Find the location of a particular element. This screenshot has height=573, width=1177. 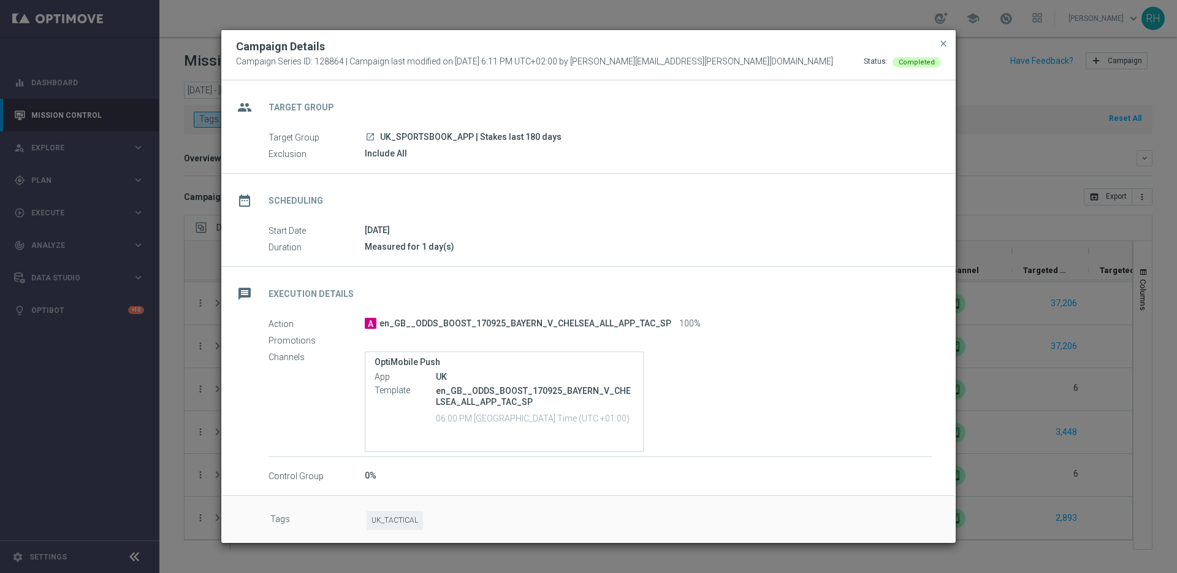

div: Measured for 1 day(s) is located at coordinates (648, 246).